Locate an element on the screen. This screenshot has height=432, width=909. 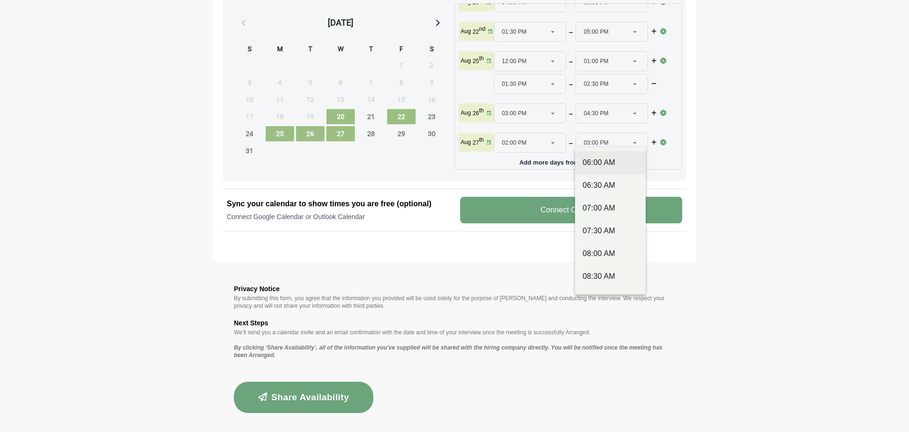
p: By submitting this form, you agree that the information you provided will be used solely for the ... is located at coordinates (454, 302).